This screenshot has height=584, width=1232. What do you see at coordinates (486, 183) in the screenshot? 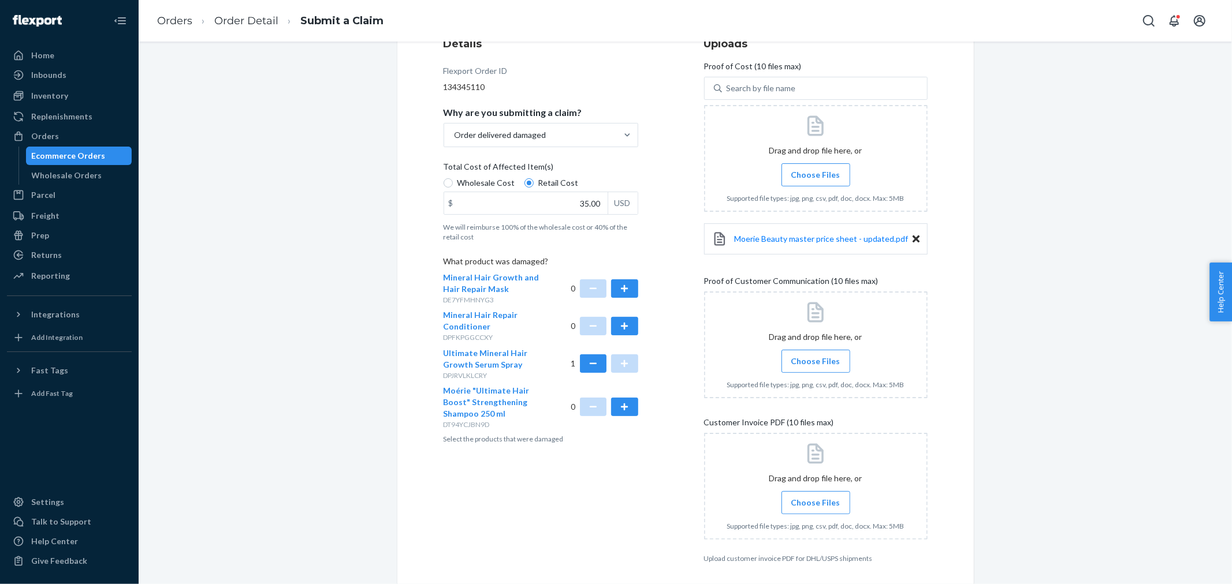
I see `span: Wholesale Cost` at bounding box center [486, 183].